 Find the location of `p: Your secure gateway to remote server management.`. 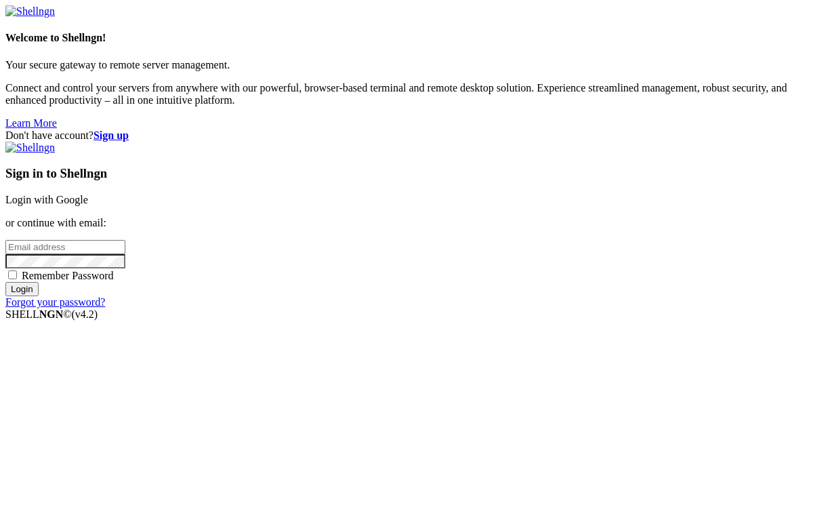

p: Your secure gateway to remote server management. is located at coordinates (414, 65).